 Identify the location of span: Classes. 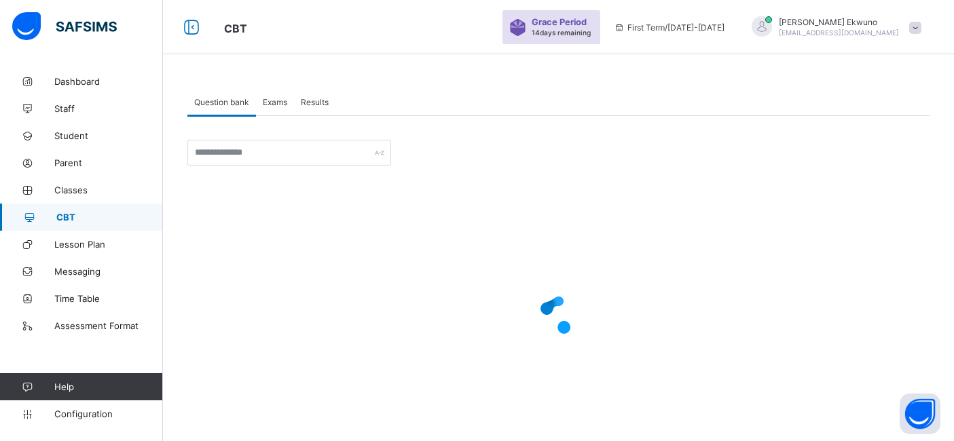
(109, 190).